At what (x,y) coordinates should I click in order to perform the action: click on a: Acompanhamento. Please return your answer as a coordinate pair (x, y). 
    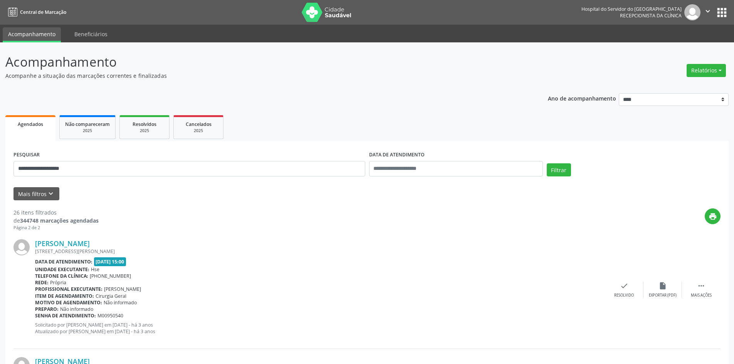
    Looking at the image, I should click on (32, 35).